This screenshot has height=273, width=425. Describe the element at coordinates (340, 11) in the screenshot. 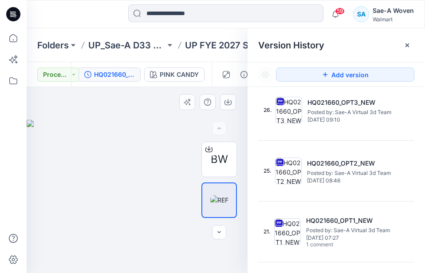

I see `span: 59` at that location.